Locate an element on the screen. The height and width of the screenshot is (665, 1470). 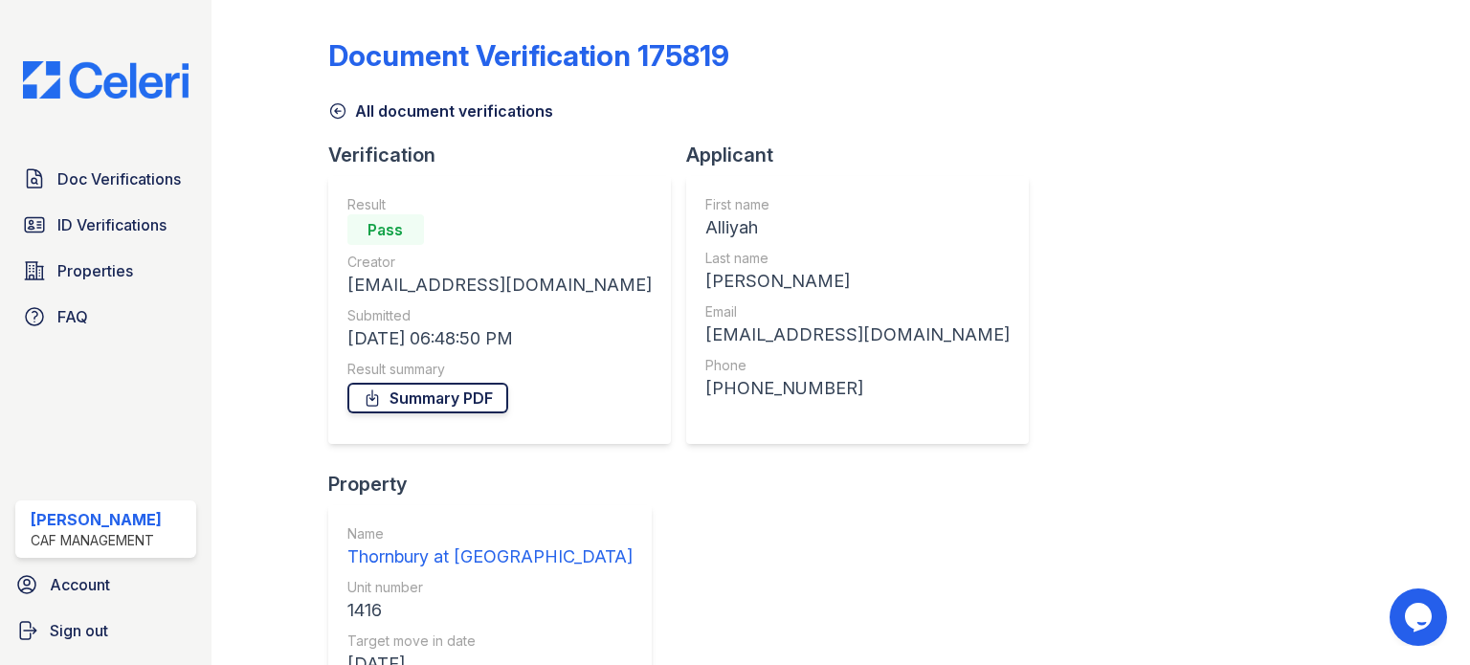
a: Properties is located at coordinates (105, 271).